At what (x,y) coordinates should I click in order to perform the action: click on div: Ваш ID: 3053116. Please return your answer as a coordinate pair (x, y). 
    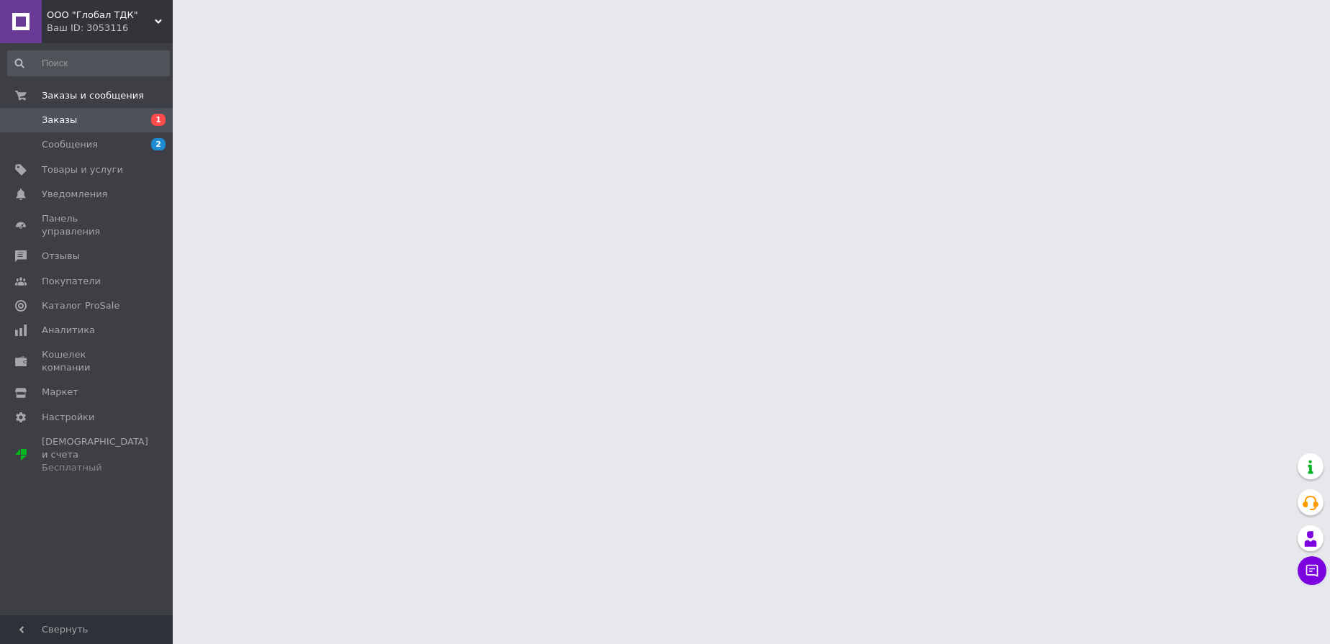
    Looking at the image, I should click on (109, 28).